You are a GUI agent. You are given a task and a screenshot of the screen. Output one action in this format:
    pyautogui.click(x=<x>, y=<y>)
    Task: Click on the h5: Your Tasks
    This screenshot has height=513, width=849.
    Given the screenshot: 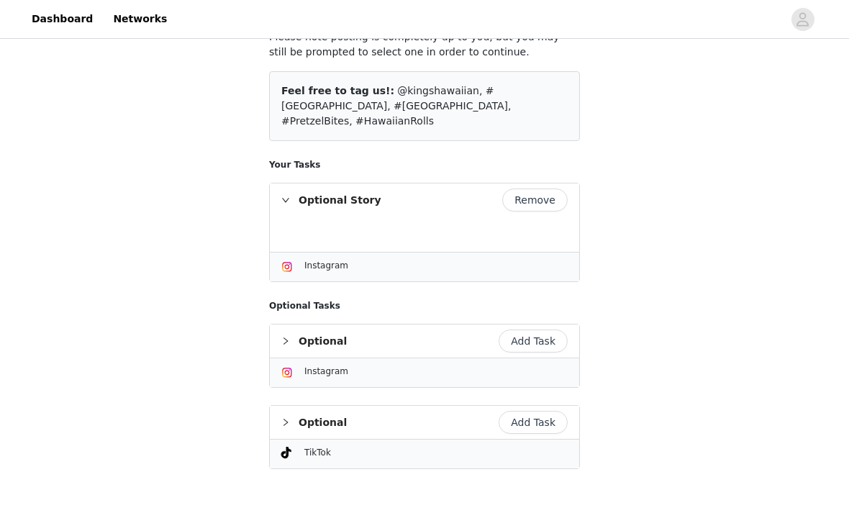 What is the action you would take?
    pyautogui.click(x=425, y=165)
    